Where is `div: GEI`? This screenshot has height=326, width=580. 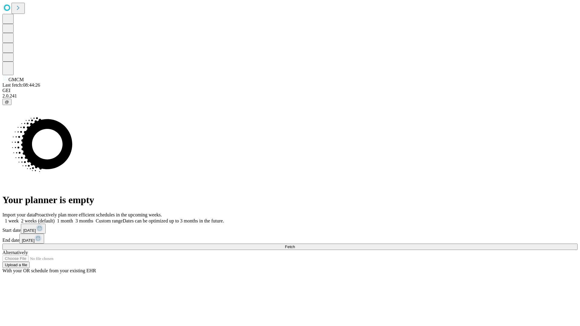 div: GEI is located at coordinates (290, 91).